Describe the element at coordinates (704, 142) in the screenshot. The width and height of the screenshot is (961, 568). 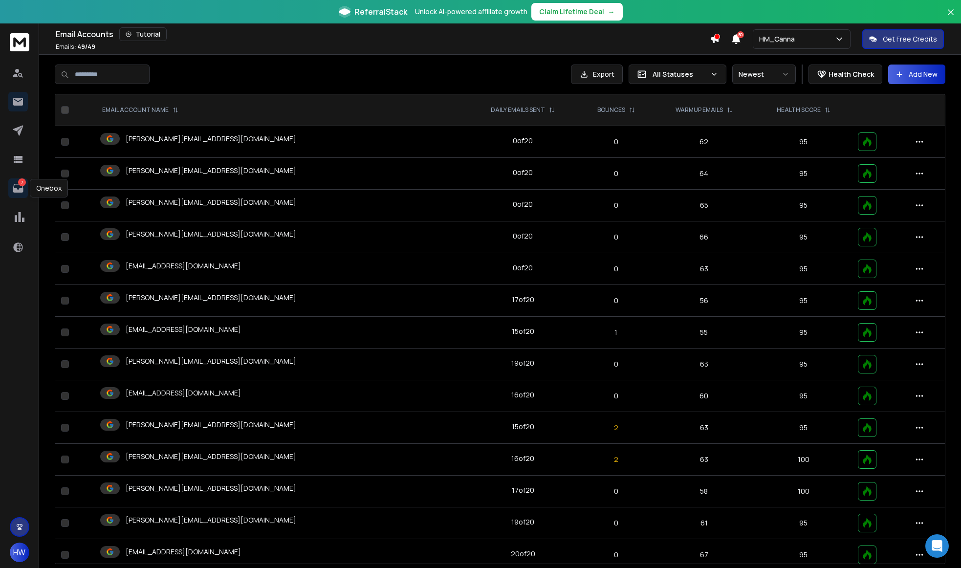
I see `td: 62` at that location.